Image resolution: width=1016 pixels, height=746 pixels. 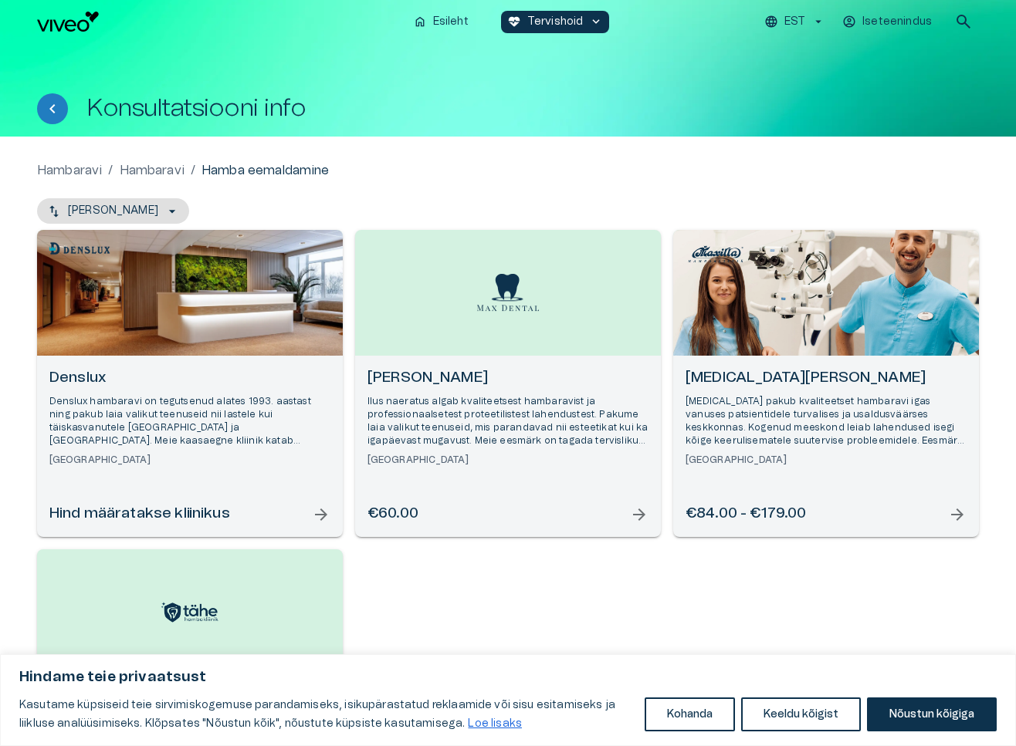 What do you see at coordinates (931, 715) in the screenshot?
I see `button: Nõustun kõigiga` at bounding box center [931, 715].